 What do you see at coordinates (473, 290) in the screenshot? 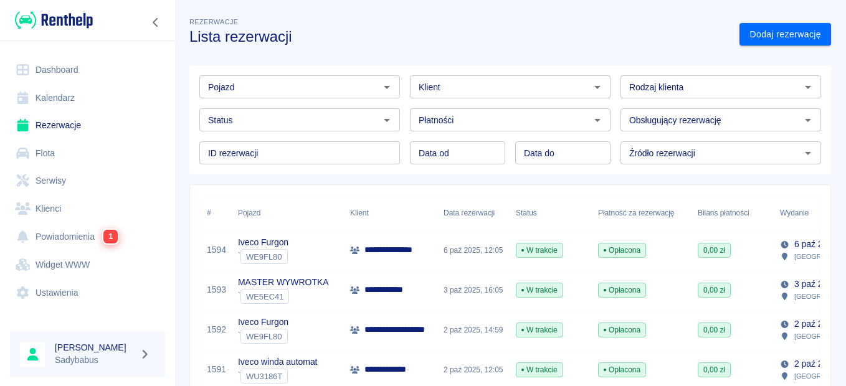
I see `div: 3 paź 2025, 16:05` at bounding box center [473, 290].